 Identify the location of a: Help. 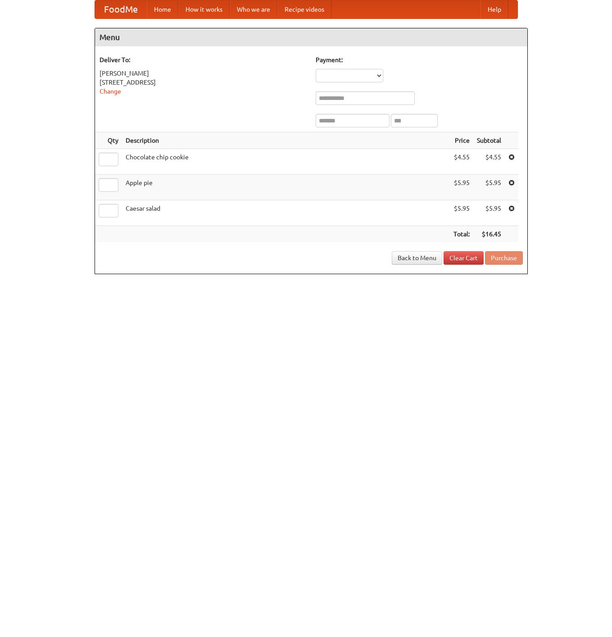
(495, 9).